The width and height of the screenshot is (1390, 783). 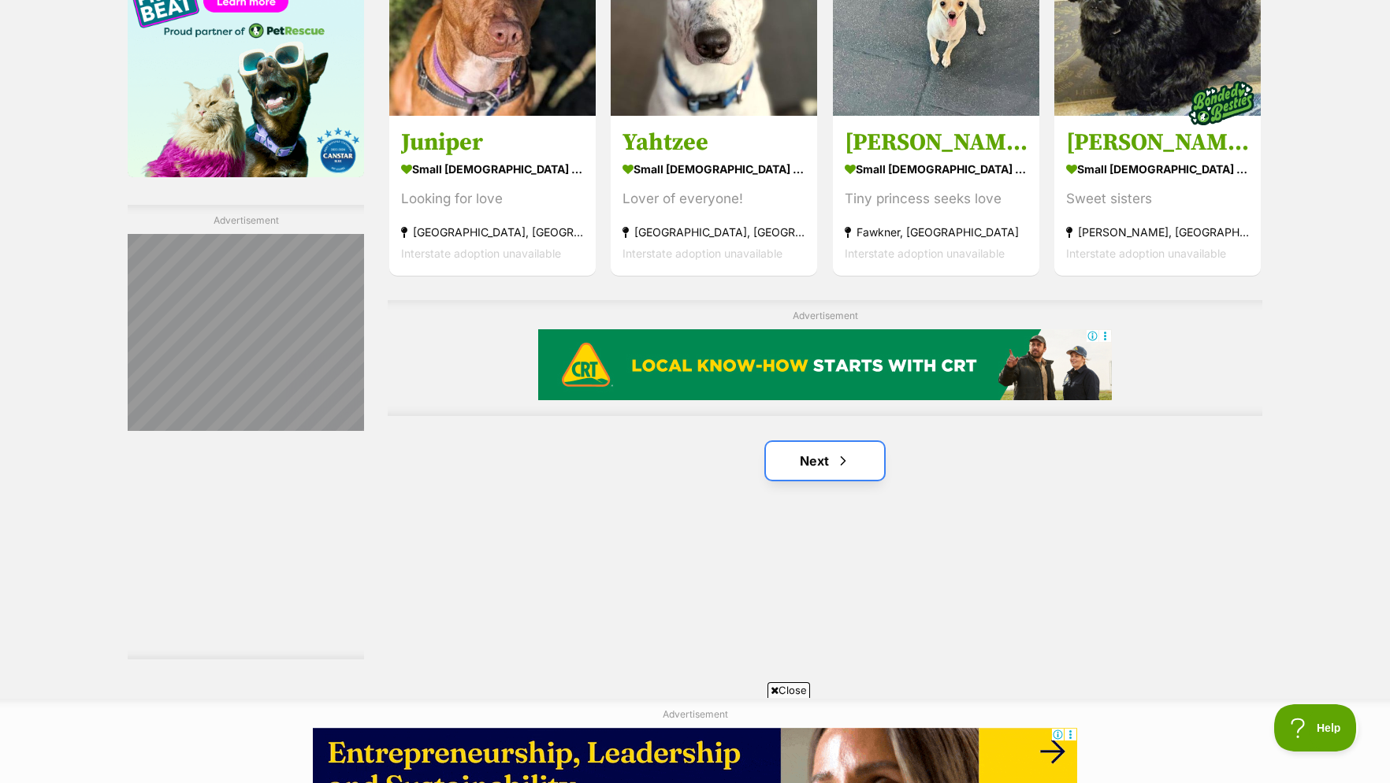 I want to click on nav: Pagination, so click(x=825, y=461).